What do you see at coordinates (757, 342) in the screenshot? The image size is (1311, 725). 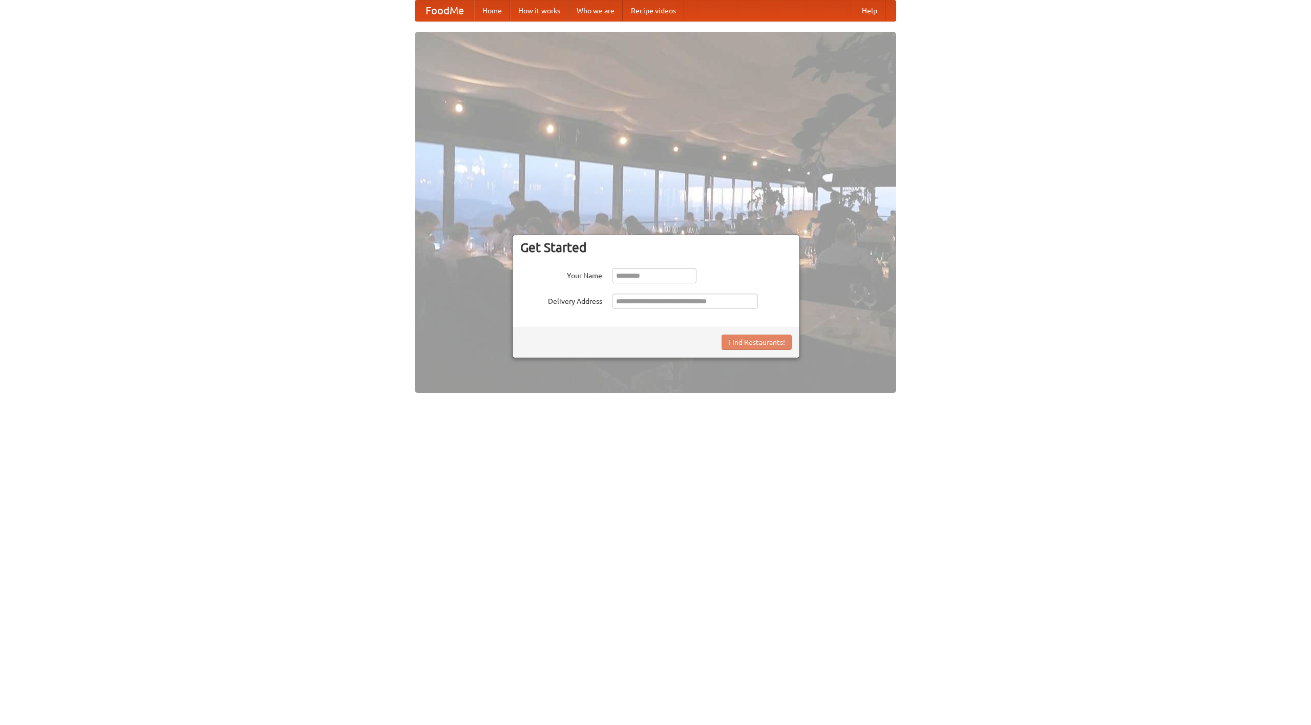 I see `button: Find Restaurants!` at bounding box center [757, 342].